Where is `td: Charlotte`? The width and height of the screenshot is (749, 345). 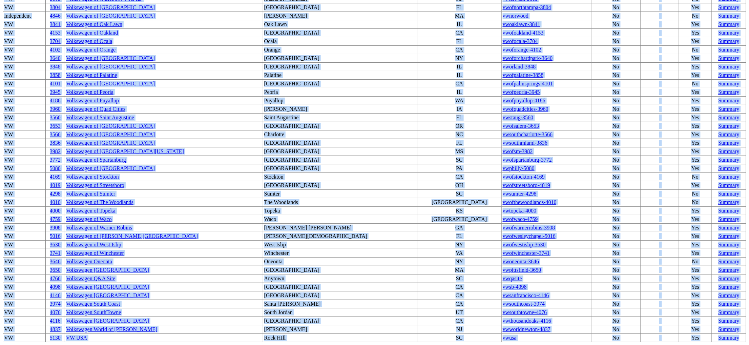 td: Charlotte is located at coordinates (340, 135).